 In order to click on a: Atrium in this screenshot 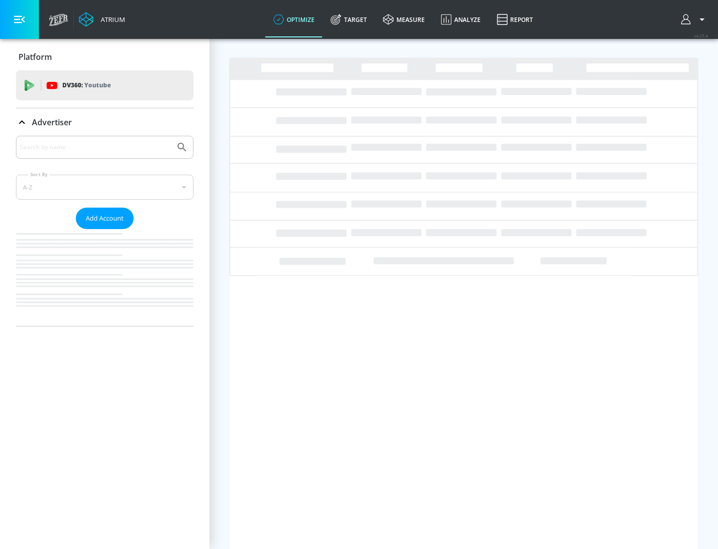, I will do `click(102, 19)`.